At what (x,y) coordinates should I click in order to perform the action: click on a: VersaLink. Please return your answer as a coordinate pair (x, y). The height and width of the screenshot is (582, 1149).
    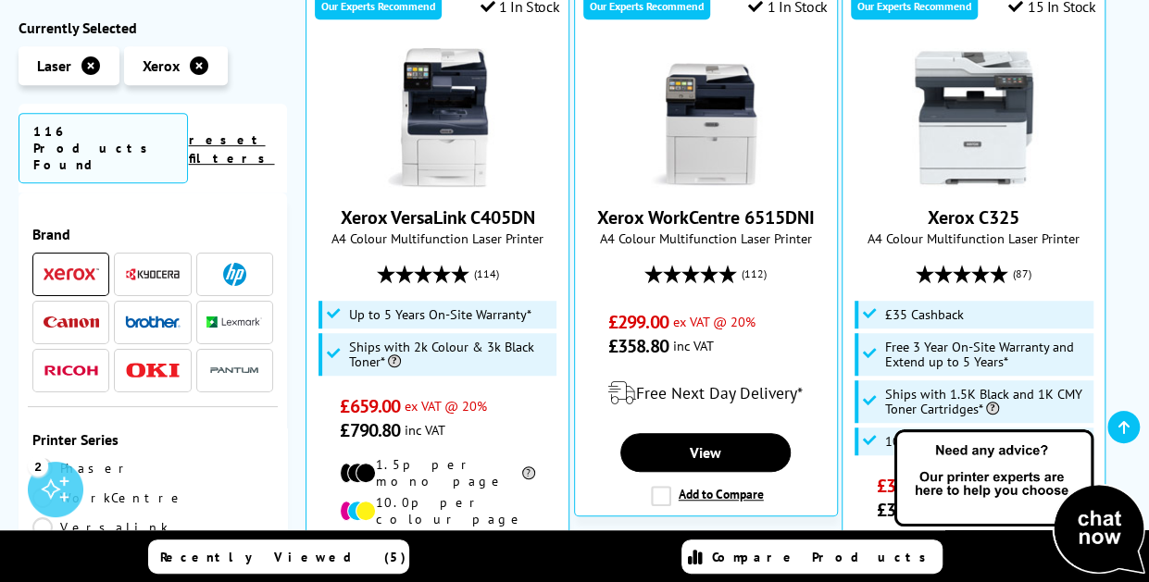
    Looking at the image, I should click on (100, 528).